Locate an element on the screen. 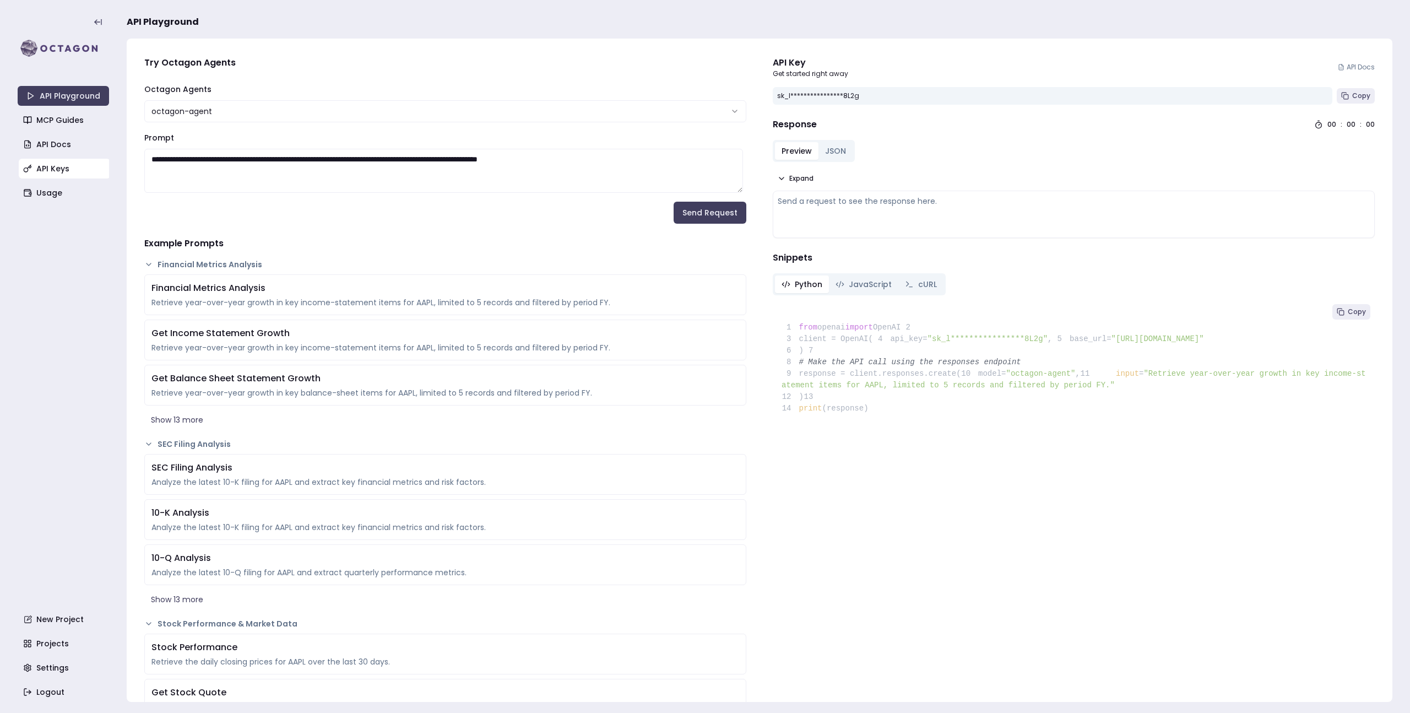 The image size is (1410, 713). div: Analyze the latest 10-Q filing for AAPL and extract quarterly performance metrics. is located at coordinates (445, 572).